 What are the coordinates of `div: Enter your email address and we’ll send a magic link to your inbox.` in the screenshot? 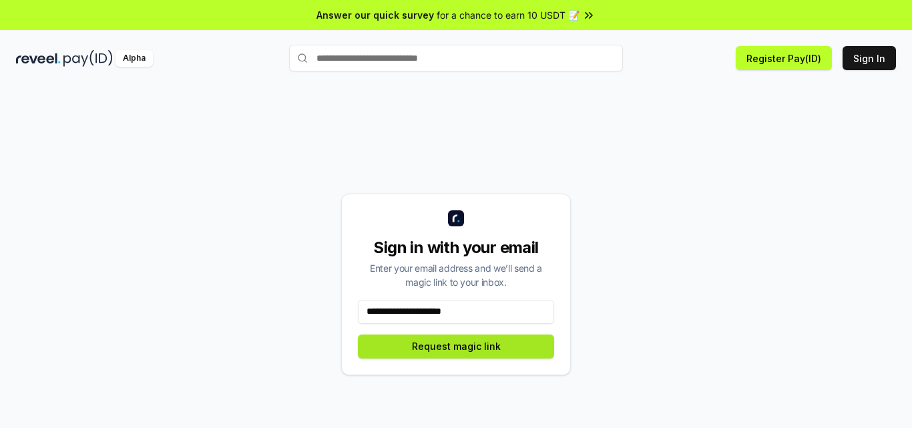 It's located at (456, 275).